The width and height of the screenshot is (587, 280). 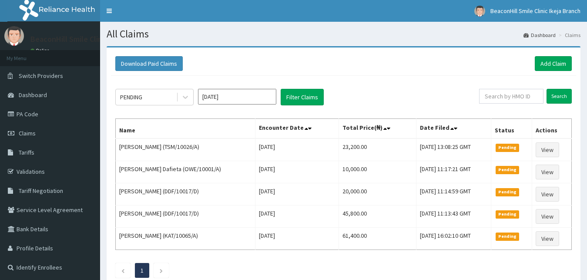 I want to click on td: 61,400.00, so click(x=378, y=238).